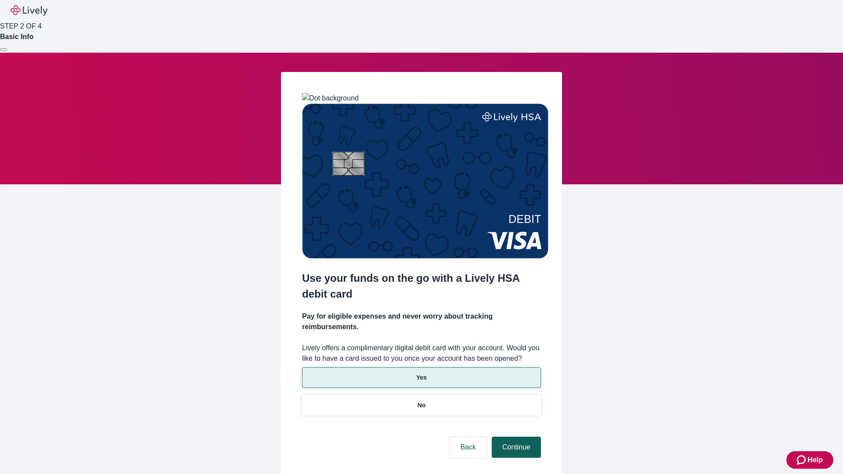 The image size is (843, 474). Describe the element at coordinates (421, 378) in the screenshot. I see `button: Yes` at that location.